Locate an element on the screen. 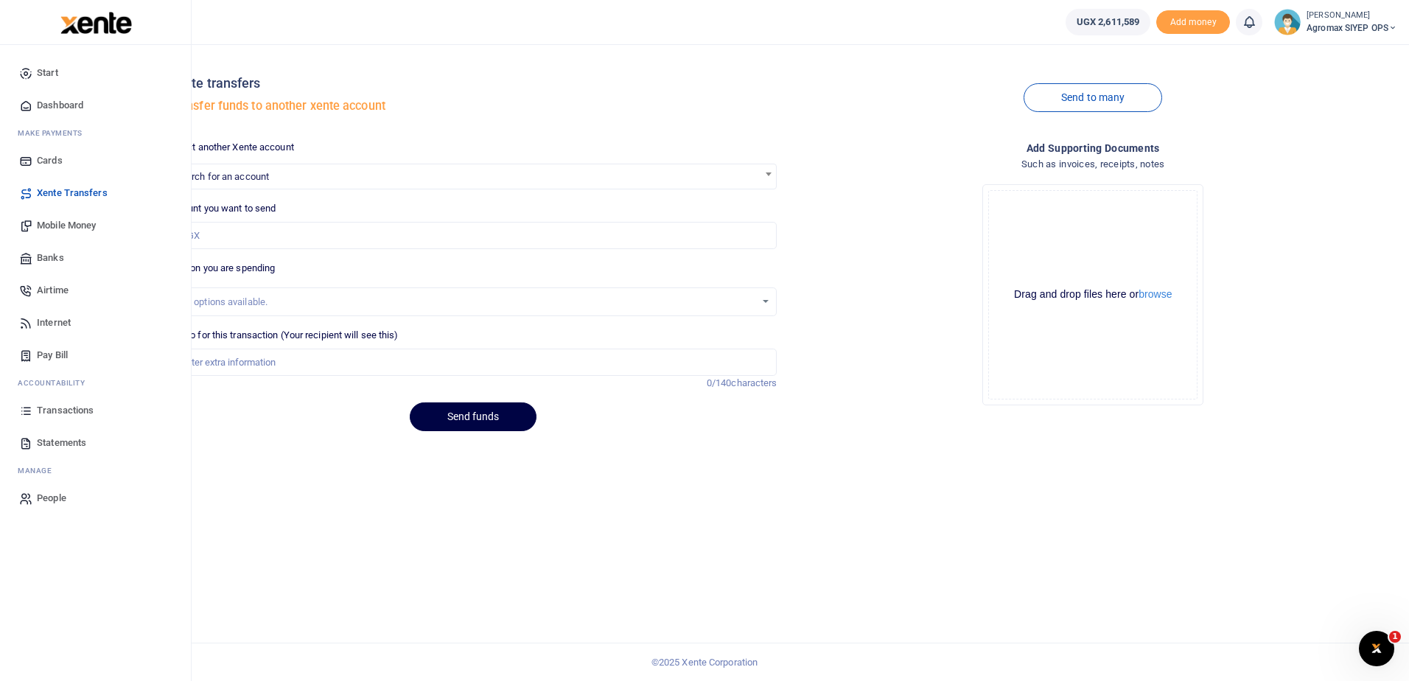 The image size is (1409, 681). span: Banks is located at coordinates (50, 258).